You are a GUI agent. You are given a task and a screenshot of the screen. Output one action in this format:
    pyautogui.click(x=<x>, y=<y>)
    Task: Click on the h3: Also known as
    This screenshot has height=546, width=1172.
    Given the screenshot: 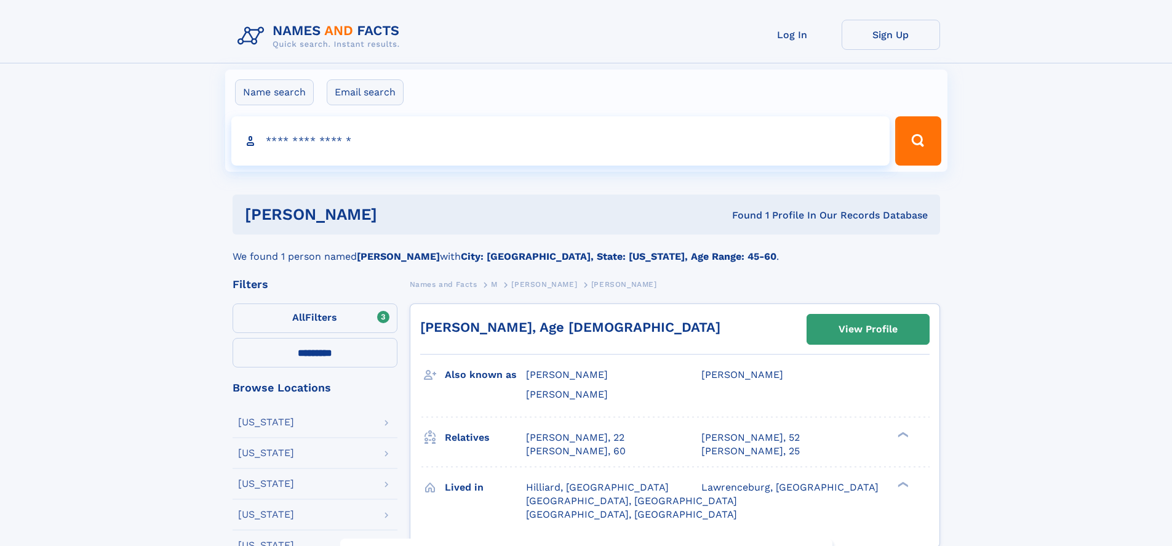 What is the action you would take?
    pyautogui.click(x=485, y=375)
    